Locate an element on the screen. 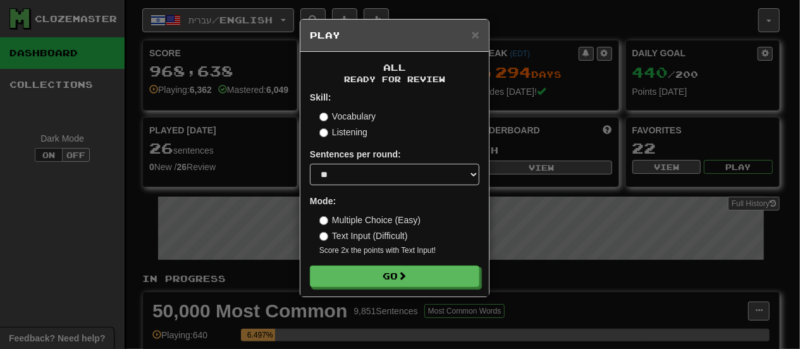  label: Vocabulary is located at coordinates (347, 116).